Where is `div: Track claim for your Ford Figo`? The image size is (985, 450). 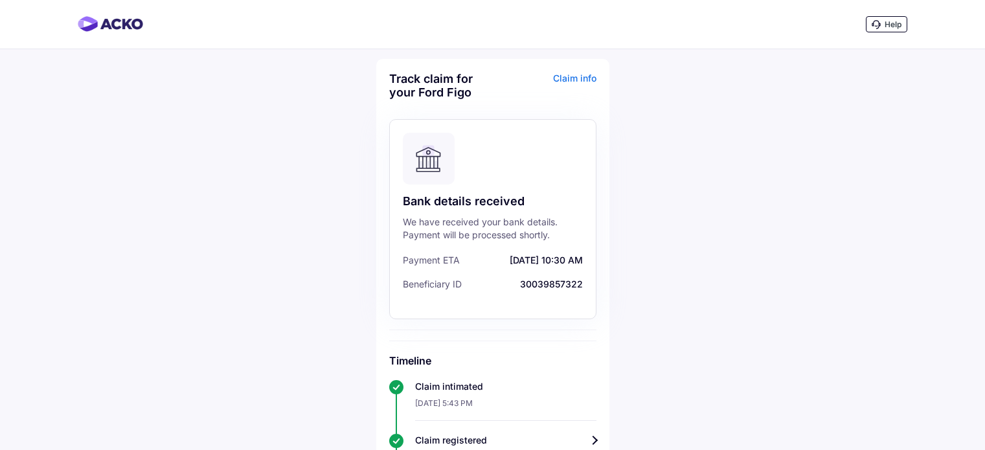 div: Track claim for your Ford Figo is located at coordinates (439, 85).